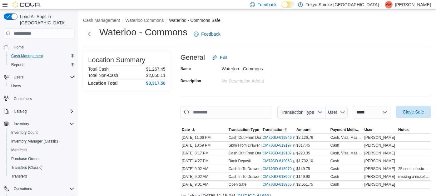 This screenshot has width=436, height=196. What do you see at coordinates (24, 132) in the screenshot?
I see `span: Inventory Count` at bounding box center [24, 132].